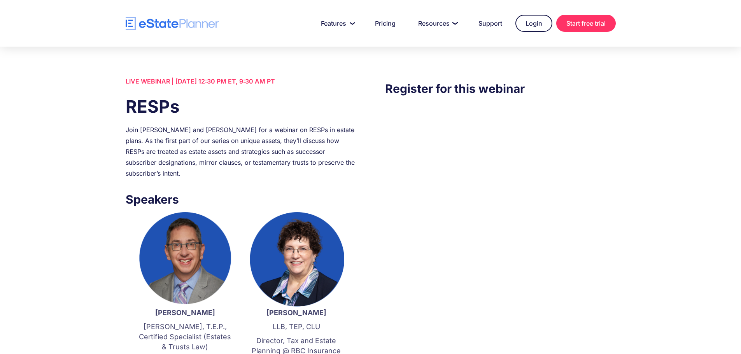 Image resolution: width=741 pixels, height=354 pixels. What do you see at coordinates (437, 23) in the screenshot?
I see `a: Resources` at bounding box center [437, 23].